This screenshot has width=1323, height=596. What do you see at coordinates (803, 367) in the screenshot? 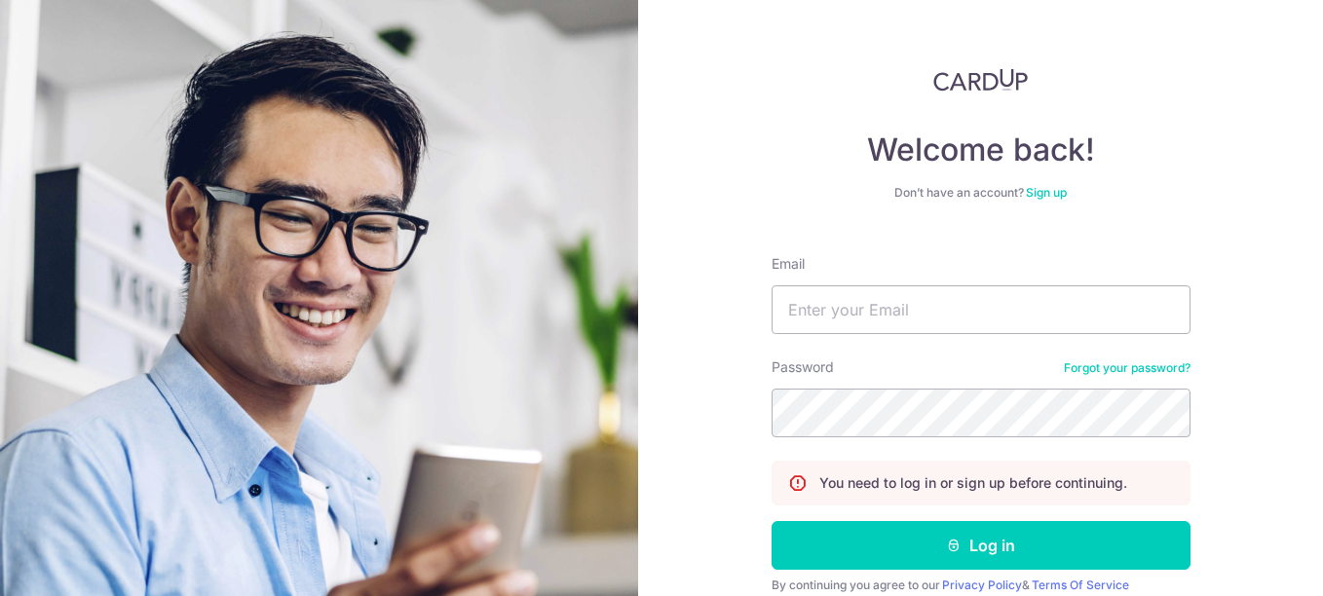
I see `label: Password` at bounding box center [803, 367].